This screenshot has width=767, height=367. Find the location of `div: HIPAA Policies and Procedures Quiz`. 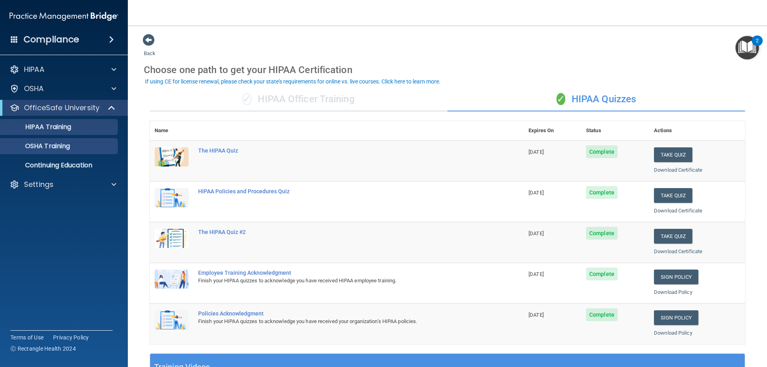

div: HIPAA Policies and Procedures Quiz is located at coordinates (341, 191).